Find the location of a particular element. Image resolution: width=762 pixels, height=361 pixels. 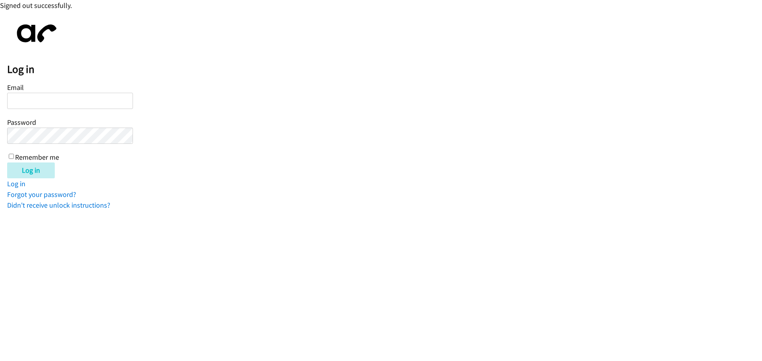

a: Didn't receive unlock instructions? is located at coordinates (59, 205).